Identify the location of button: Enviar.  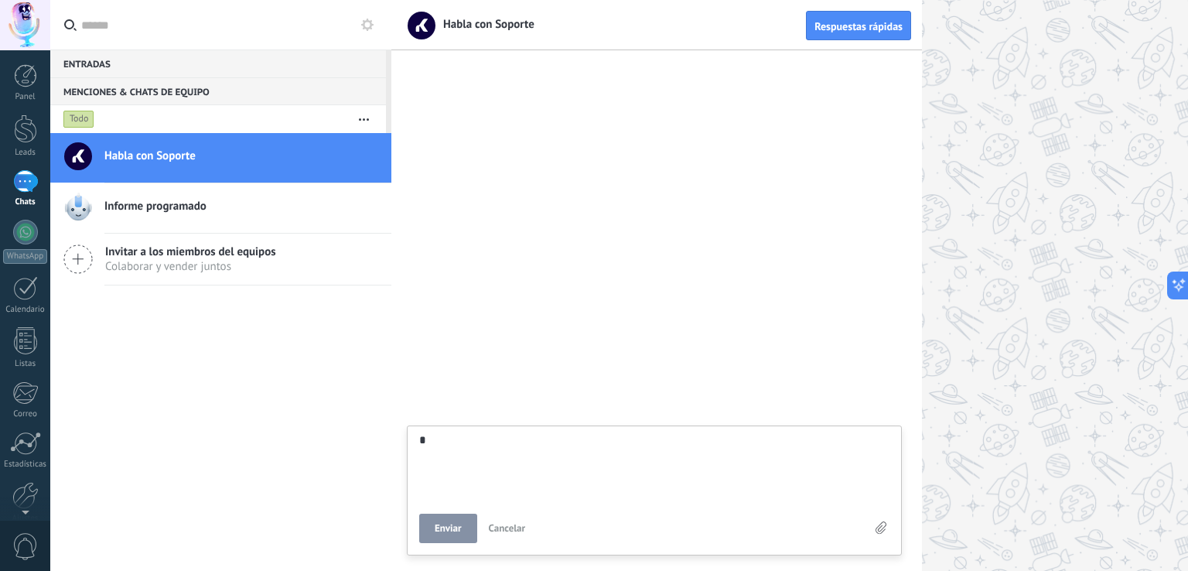
(448, 528).